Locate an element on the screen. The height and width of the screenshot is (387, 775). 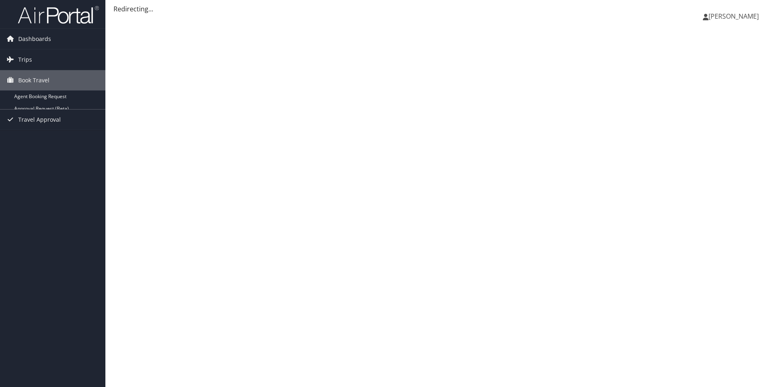
span: Travel Approval is located at coordinates (39, 120).